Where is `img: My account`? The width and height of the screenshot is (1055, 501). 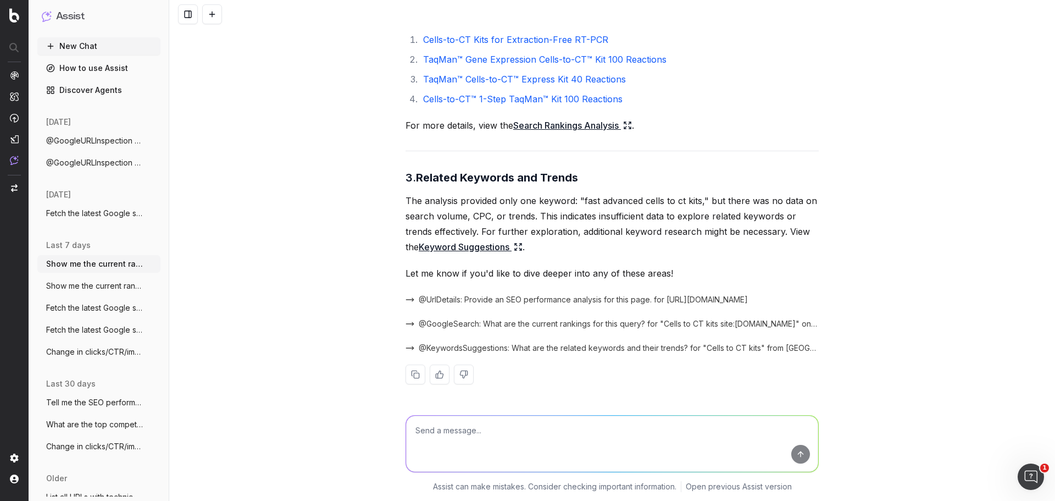
img: My account is located at coordinates (14, 479).